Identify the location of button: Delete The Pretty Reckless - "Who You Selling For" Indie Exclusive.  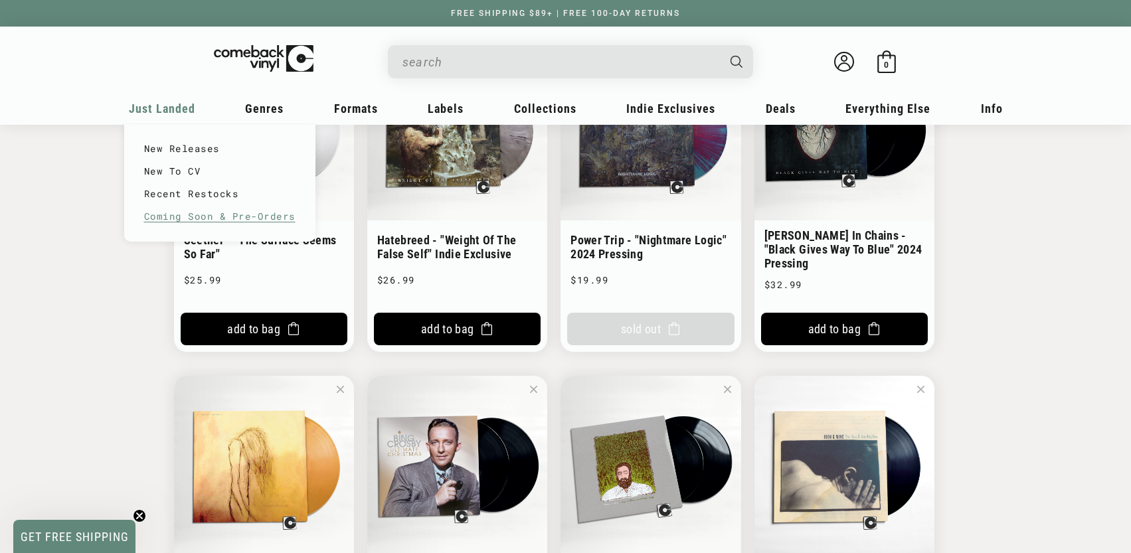
(340, 389).